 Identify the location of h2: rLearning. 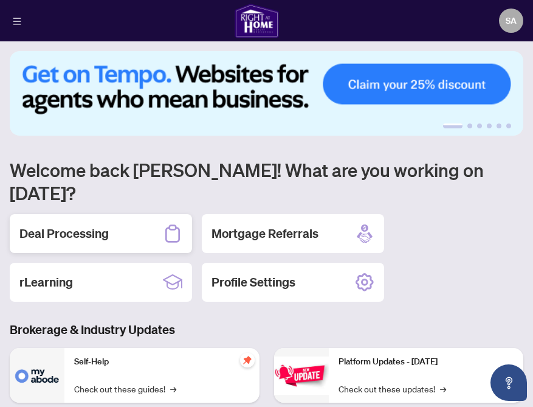
(46, 282).